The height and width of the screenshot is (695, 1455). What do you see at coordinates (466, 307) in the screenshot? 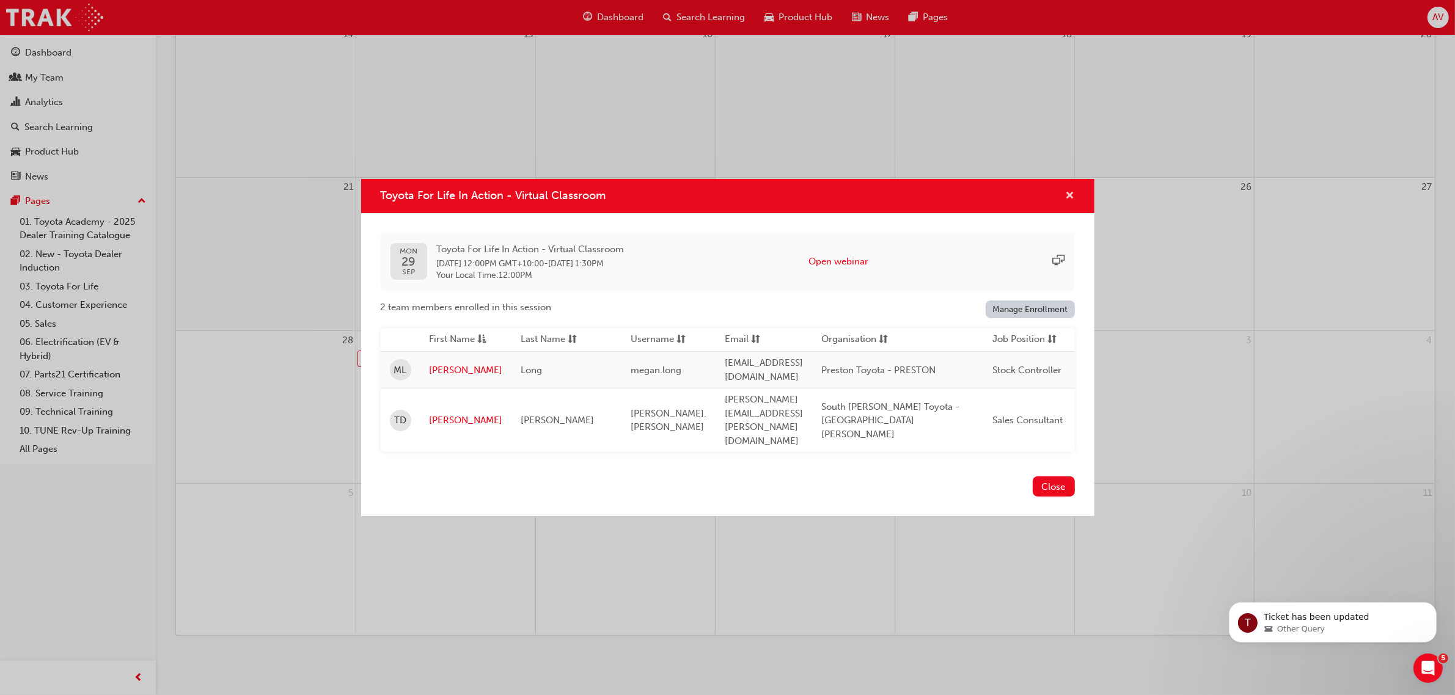
I see `span: 2 team members enrolled in this session` at bounding box center [466, 307].